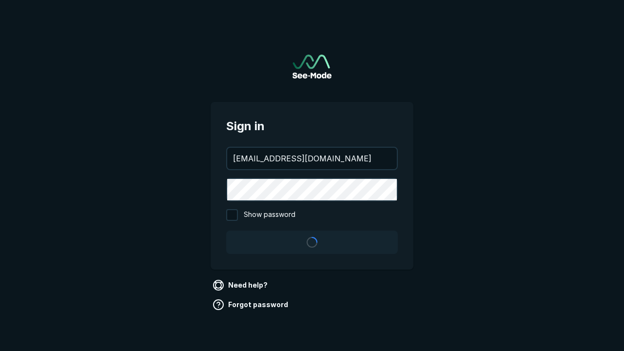 This screenshot has height=351, width=624. I want to click on span: Sign in, so click(312, 126).